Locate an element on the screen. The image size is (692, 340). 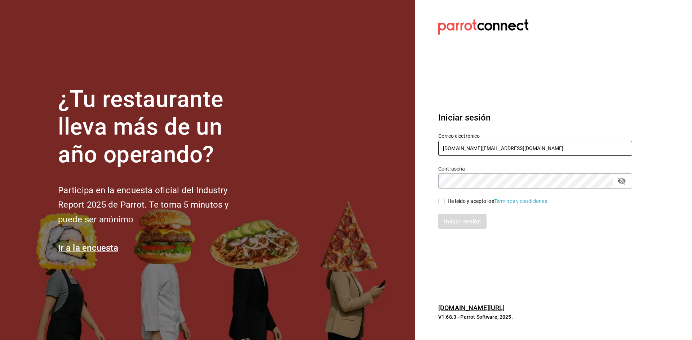
font: ¿Tu restaurante lleva más de un año operando? is located at coordinates (141, 127).